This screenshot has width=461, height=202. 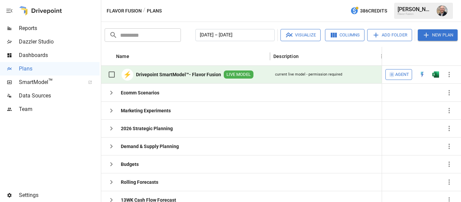 What do you see at coordinates (344, 35) in the screenshot?
I see `button: Columns` at bounding box center [344, 35].